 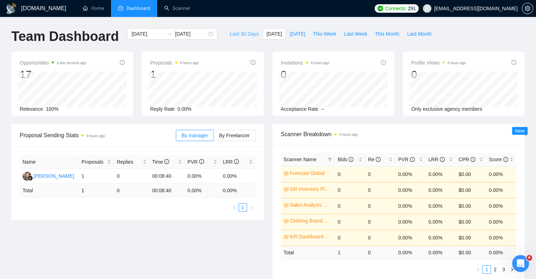 I want to click on button: Last Month, so click(x=419, y=34).